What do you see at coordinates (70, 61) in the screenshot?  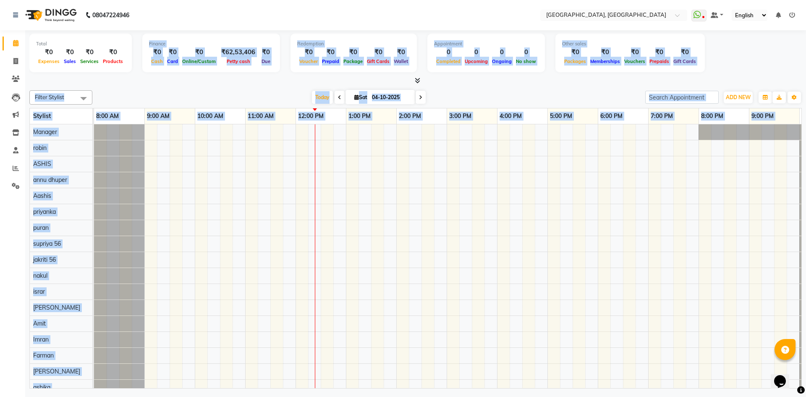 I see `span: Sales` at bounding box center [70, 61].